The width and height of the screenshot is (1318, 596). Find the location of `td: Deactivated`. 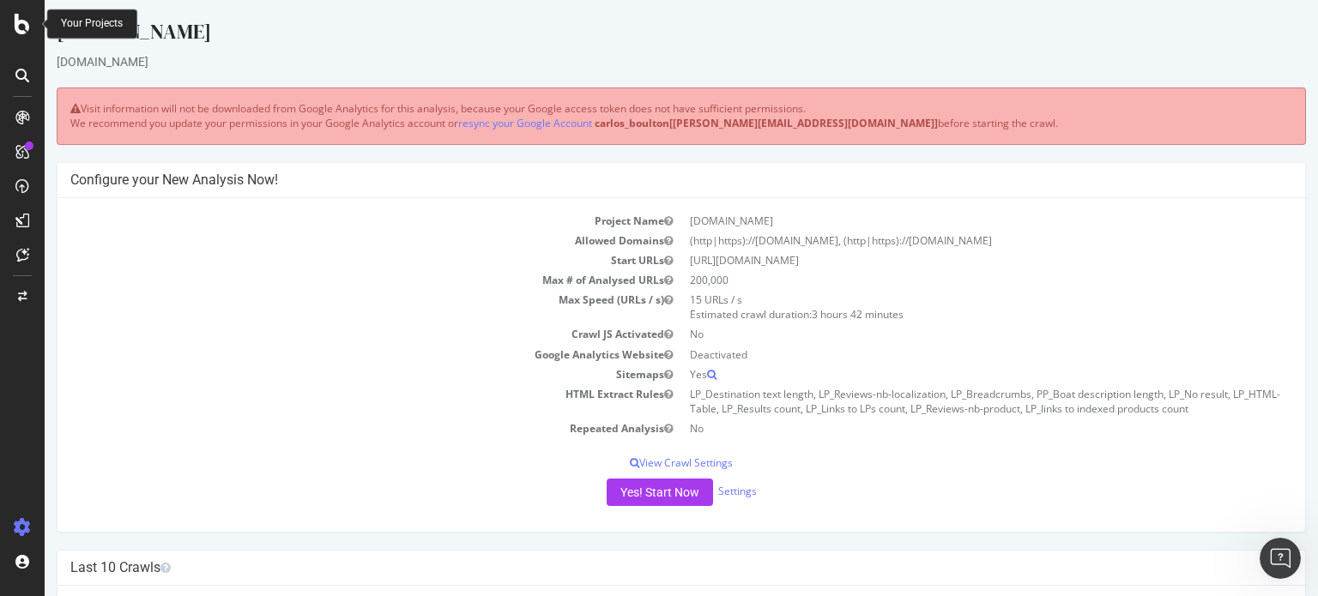

td: Deactivated is located at coordinates (942, 354).